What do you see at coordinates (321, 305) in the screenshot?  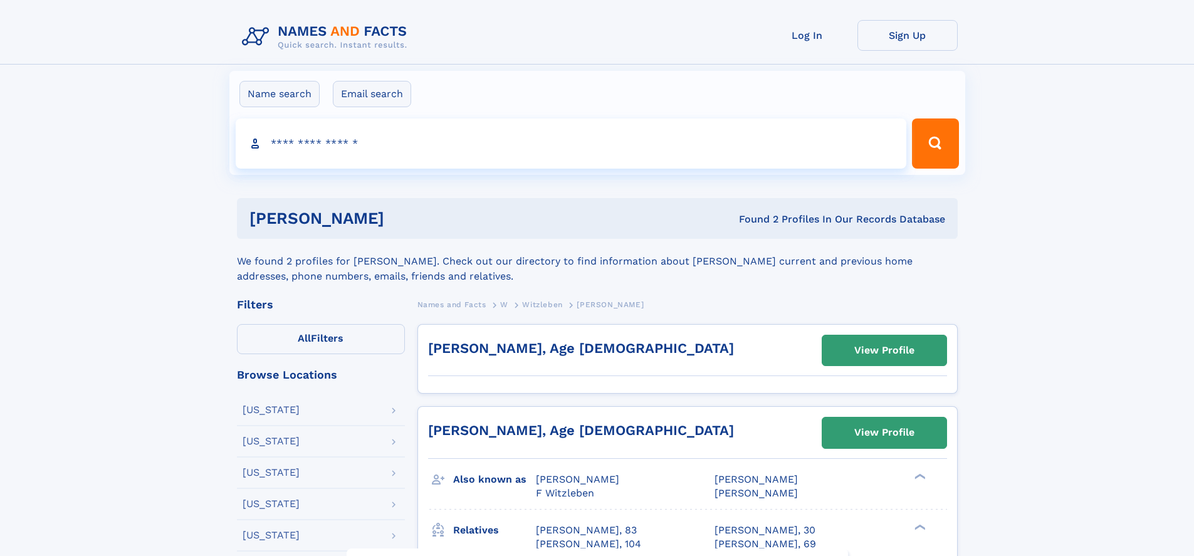 I see `div: Filters` at bounding box center [321, 305].